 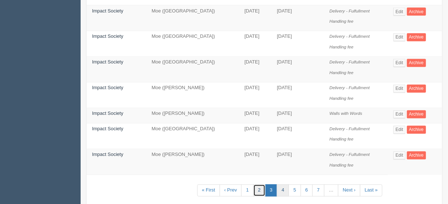 What do you see at coordinates (259, 190) in the screenshot?
I see `a: 2` at bounding box center [259, 190].